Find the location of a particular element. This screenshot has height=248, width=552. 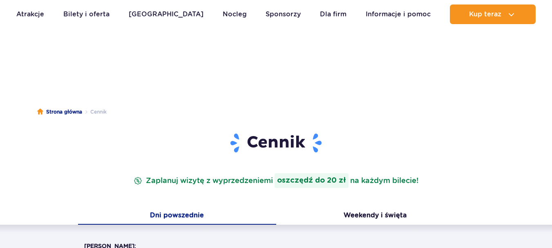

a: Dla firm is located at coordinates (333, 14).